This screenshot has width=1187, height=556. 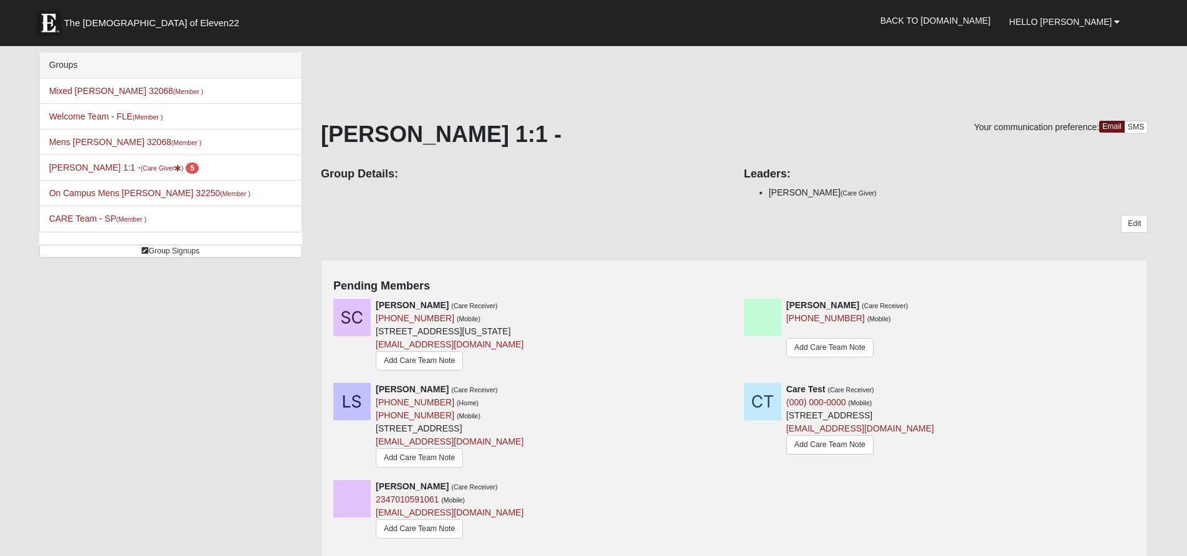 What do you see at coordinates (171, 65) in the screenshot?
I see `div: Groups` at bounding box center [171, 65].